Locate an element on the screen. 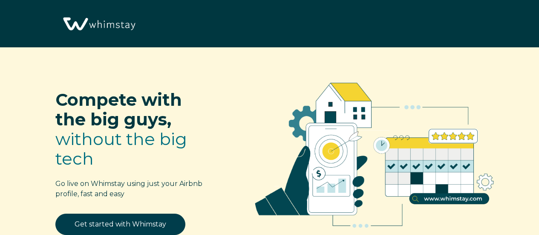  a: Get started with Whimstay is located at coordinates (120, 224).